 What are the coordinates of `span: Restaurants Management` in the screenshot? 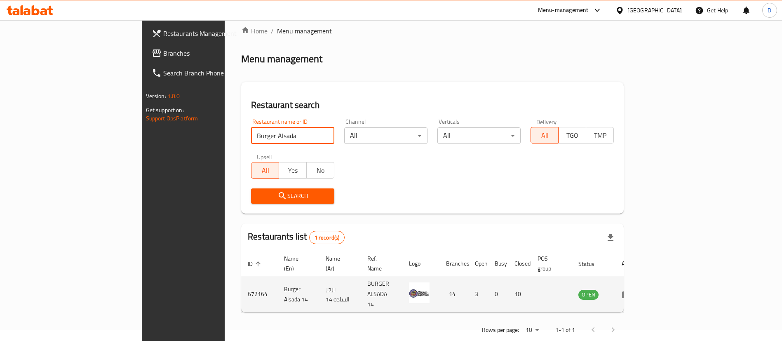 It's located at (214, 33).